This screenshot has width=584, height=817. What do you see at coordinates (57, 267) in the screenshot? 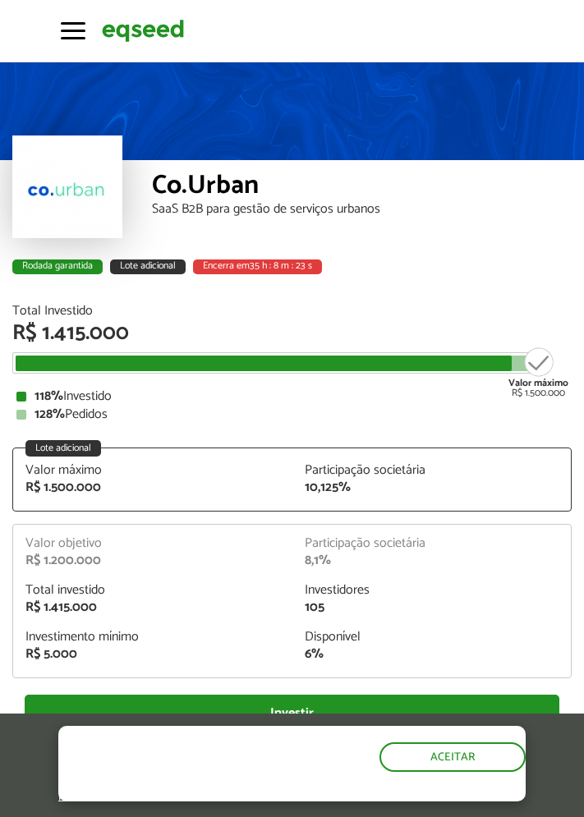
I see `div: Rodada garantida` at bounding box center [57, 267].